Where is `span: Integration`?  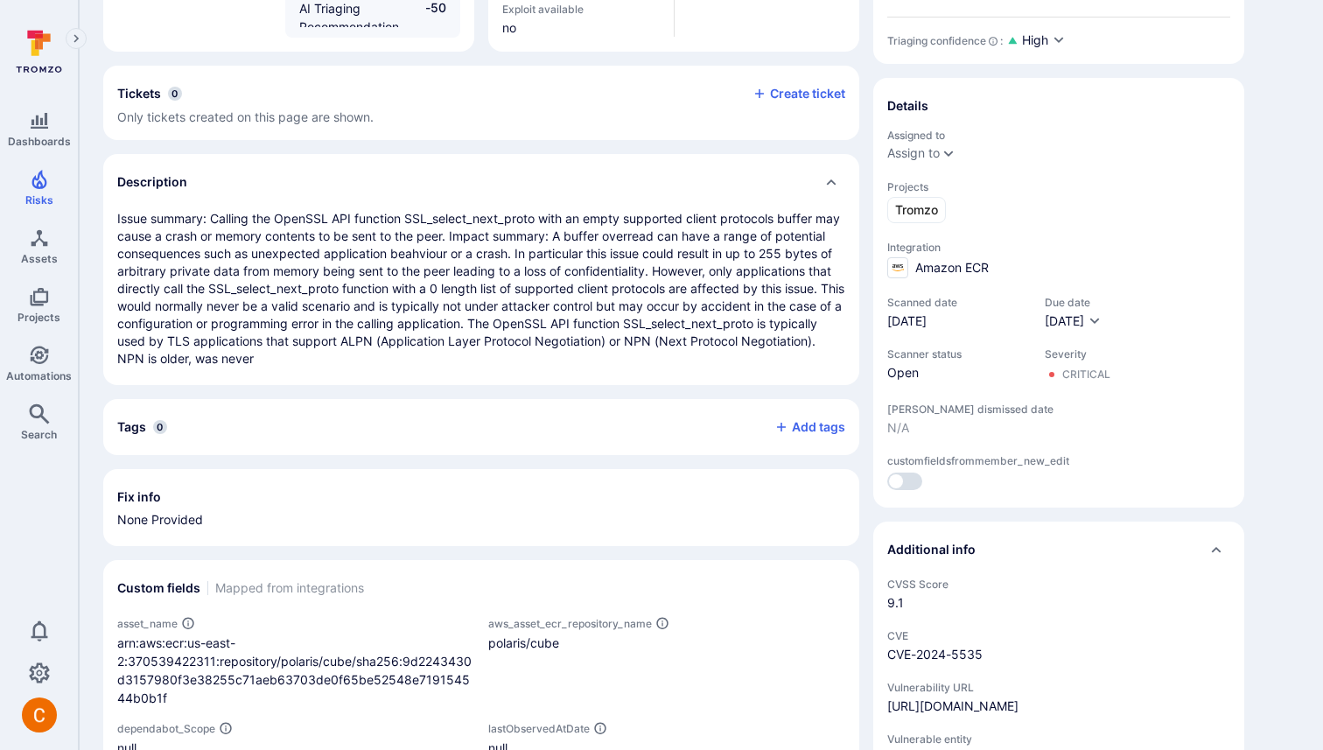 span: Integration is located at coordinates (1059, 247).